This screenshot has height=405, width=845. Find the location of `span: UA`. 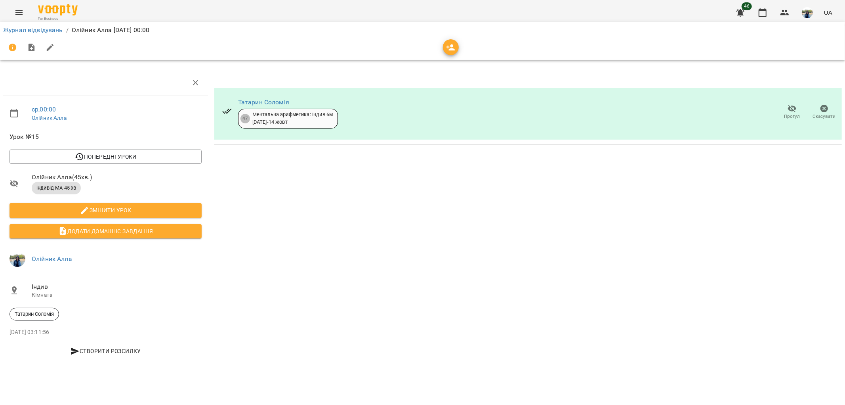

span: UA is located at coordinates (828, 12).